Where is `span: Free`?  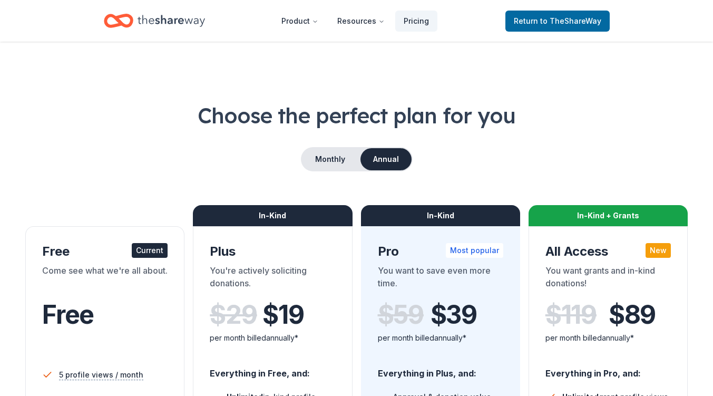 span: Free is located at coordinates (68, 314).